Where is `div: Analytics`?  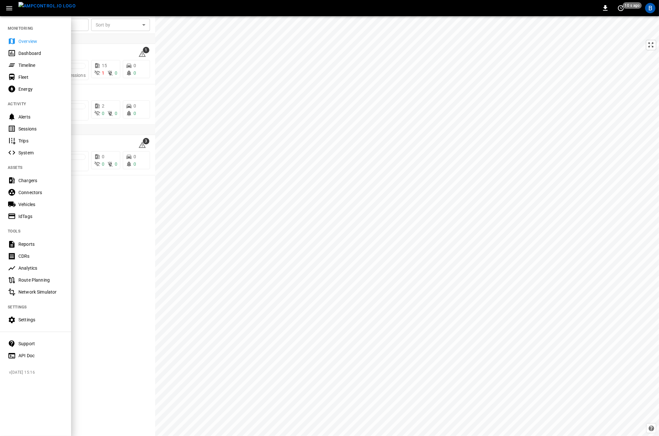
div: Analytics is located at coordinates (41, 268).